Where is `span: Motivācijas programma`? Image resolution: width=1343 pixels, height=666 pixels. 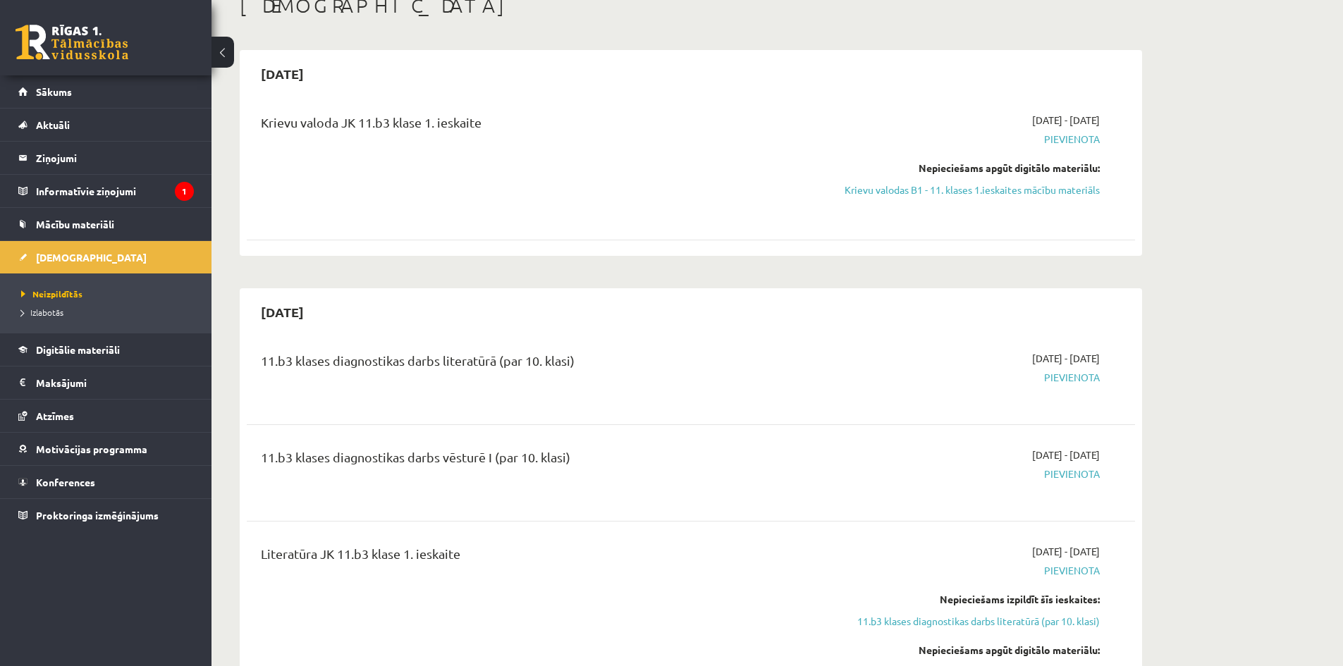
span: Motivācijas programma is located at coordinates (92, 449).